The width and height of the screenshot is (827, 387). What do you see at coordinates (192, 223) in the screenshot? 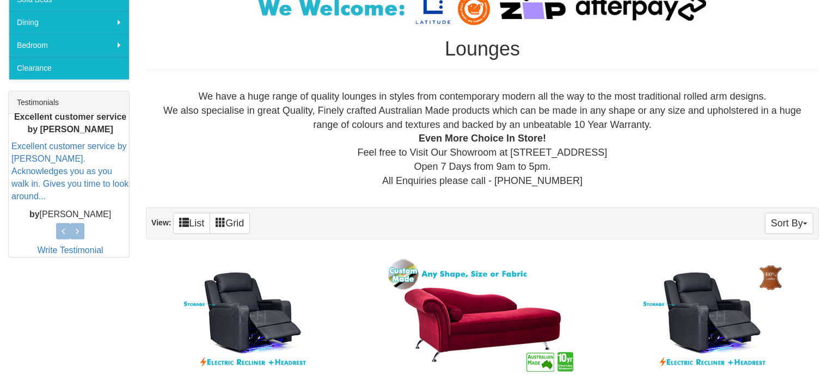
I see `a: List` at bounding box center [192, 223].